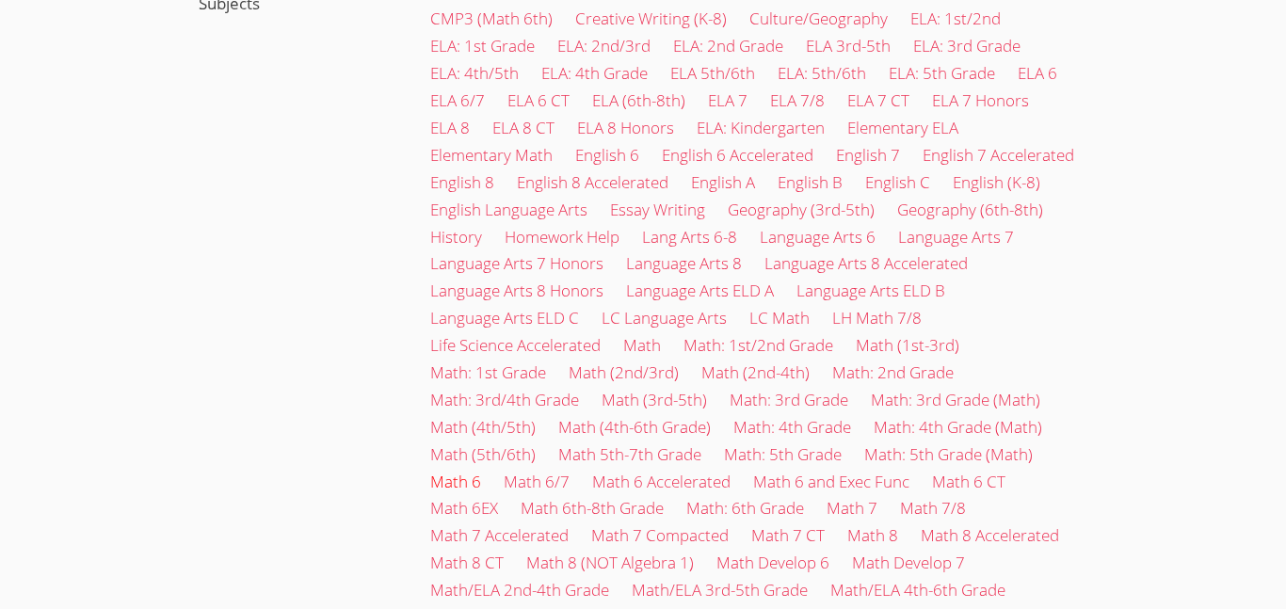  I want to click on a: ELA: 1st Grade, so click(482, 45).